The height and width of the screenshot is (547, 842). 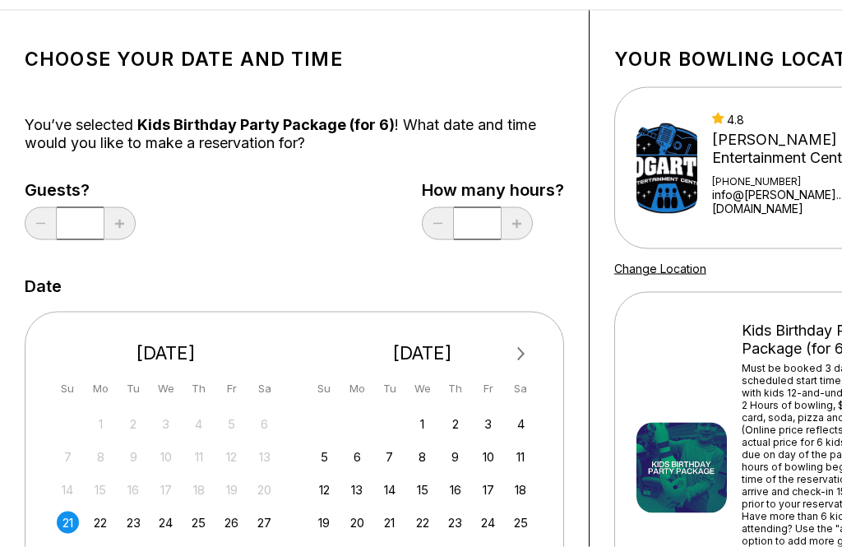 What do you see at coordinates (660, 268) in the screenshot?
I see `a: Change Location` at bounding box center [660, 268].